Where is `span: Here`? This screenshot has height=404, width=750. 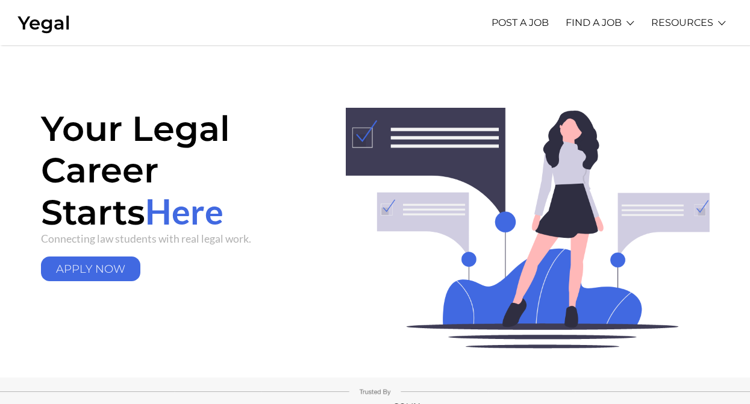
span: Here is located at coordinates (184, 211).